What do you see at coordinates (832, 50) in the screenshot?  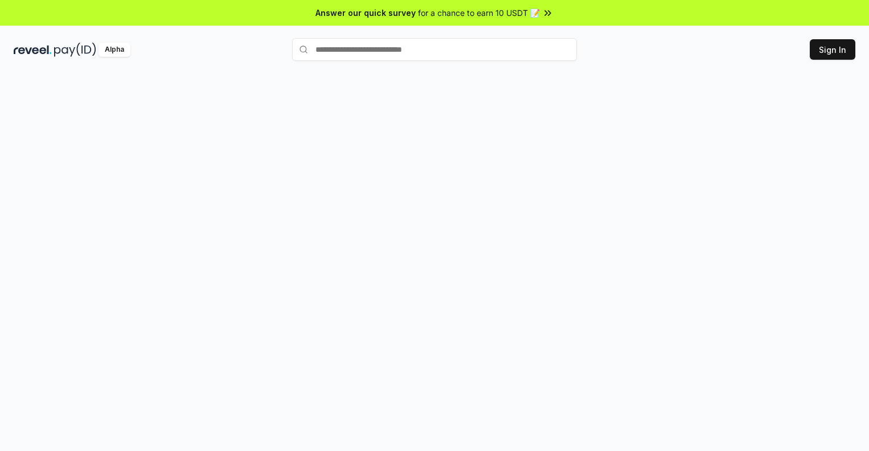 I see `button: Sign In` at bounding box center [832, 50].